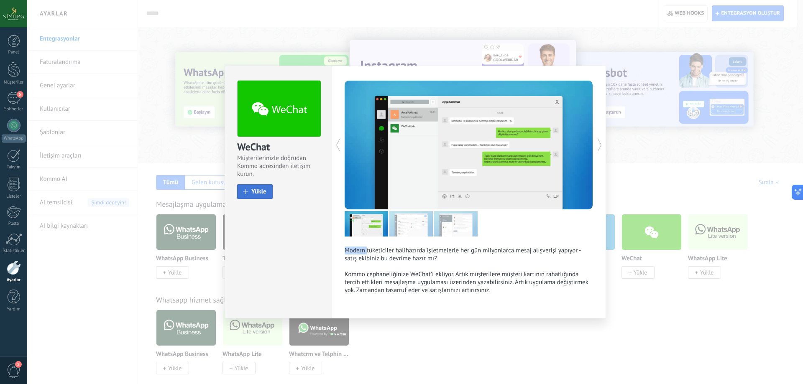 This screenshot has height=384, width=803. What do you see at coordinates (456, 224) in the screenshot?
I see `img: kommo_wechat_tour_3_tr.png` at bounding box center [456, 224].